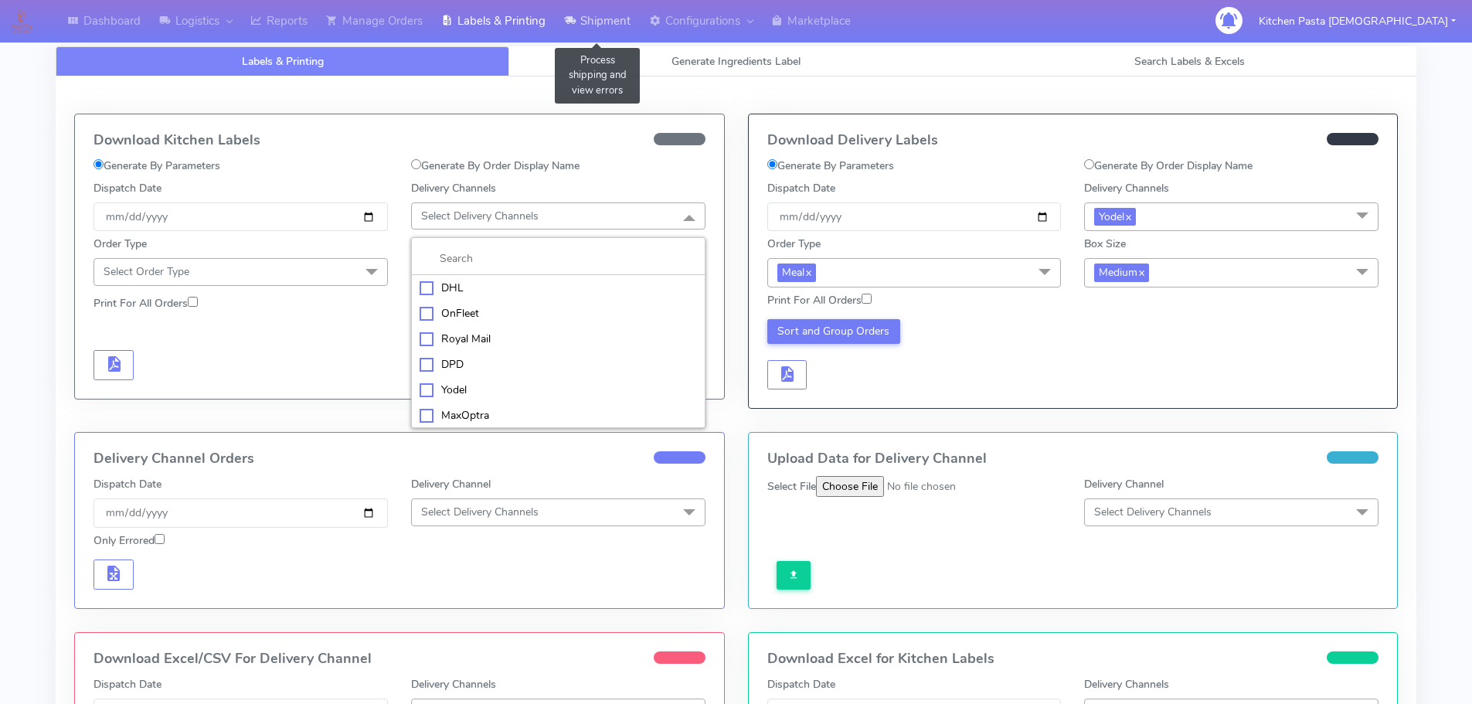 The height and width of the screenshot is (704, 1472). I want to click on div: Yodel, so click(558, 390).